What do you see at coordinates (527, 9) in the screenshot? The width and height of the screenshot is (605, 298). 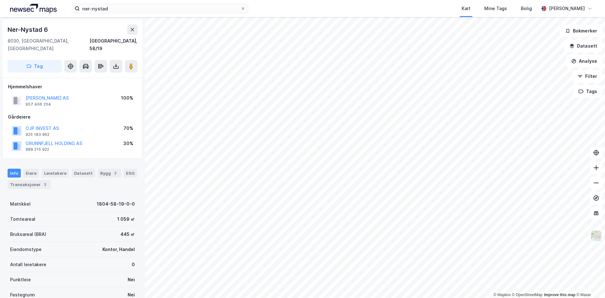 I see `div: Bolig` at bounding box center [527, 9].